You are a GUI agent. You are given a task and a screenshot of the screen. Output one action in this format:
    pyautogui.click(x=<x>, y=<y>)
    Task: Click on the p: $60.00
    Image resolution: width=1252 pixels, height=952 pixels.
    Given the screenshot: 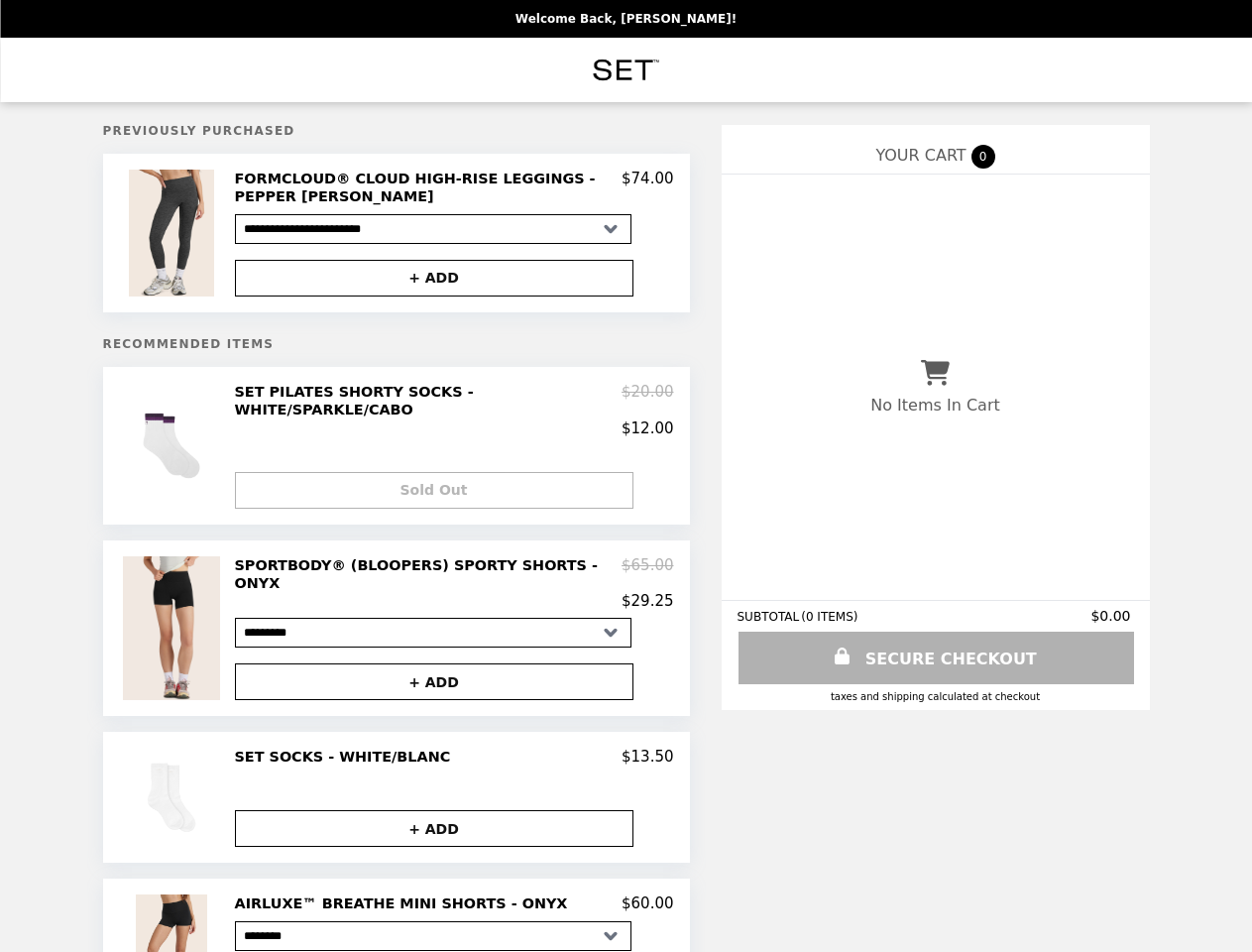 What is the action you would take?
    pyautogui.click(x=647, y=903)
    